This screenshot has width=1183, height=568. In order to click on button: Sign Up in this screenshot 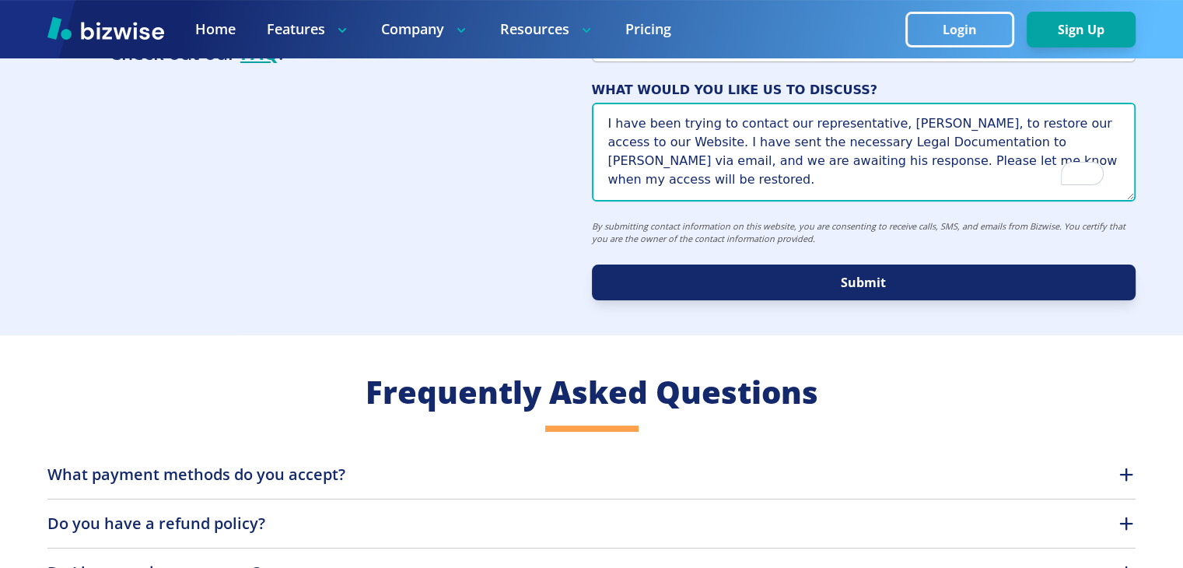, I will do `click(1081, 30)`.